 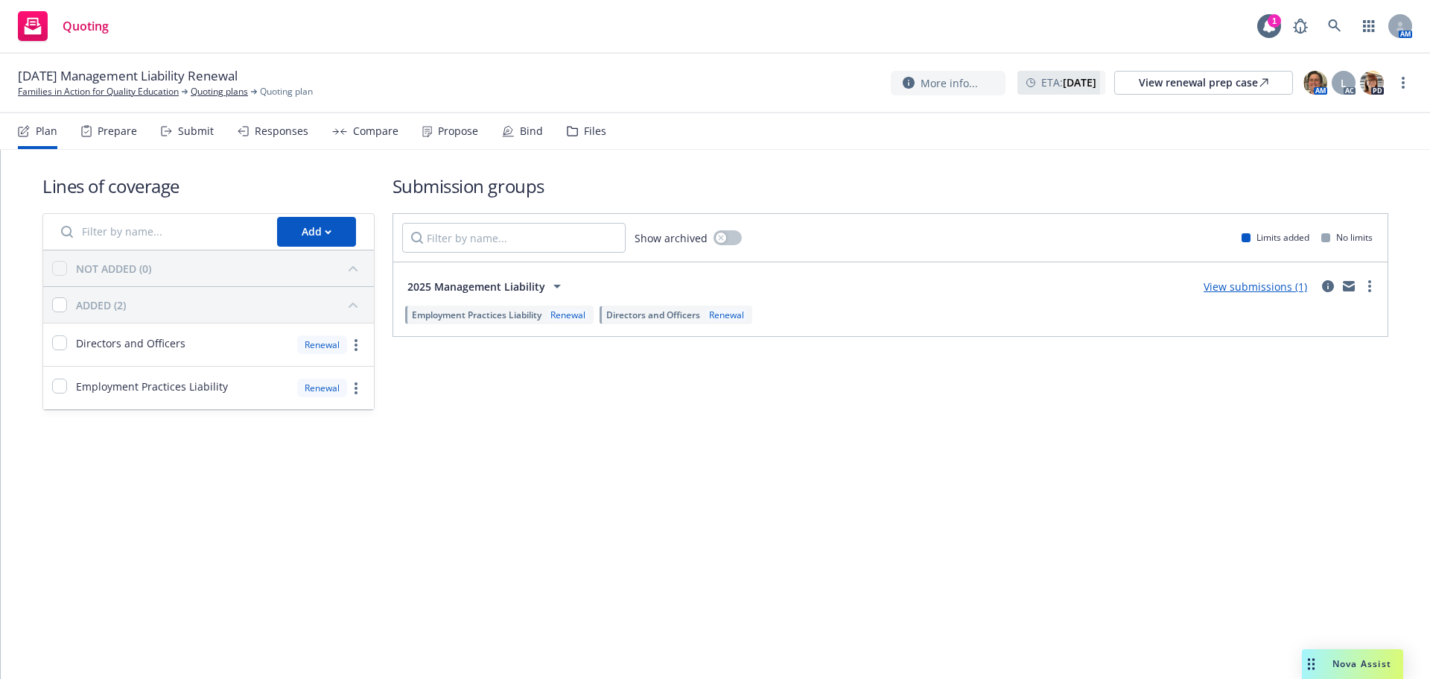 What do you see at coordinates (1335, 26) in the screenshot?
I see `a: Search` at bounding box center [1335, 26].